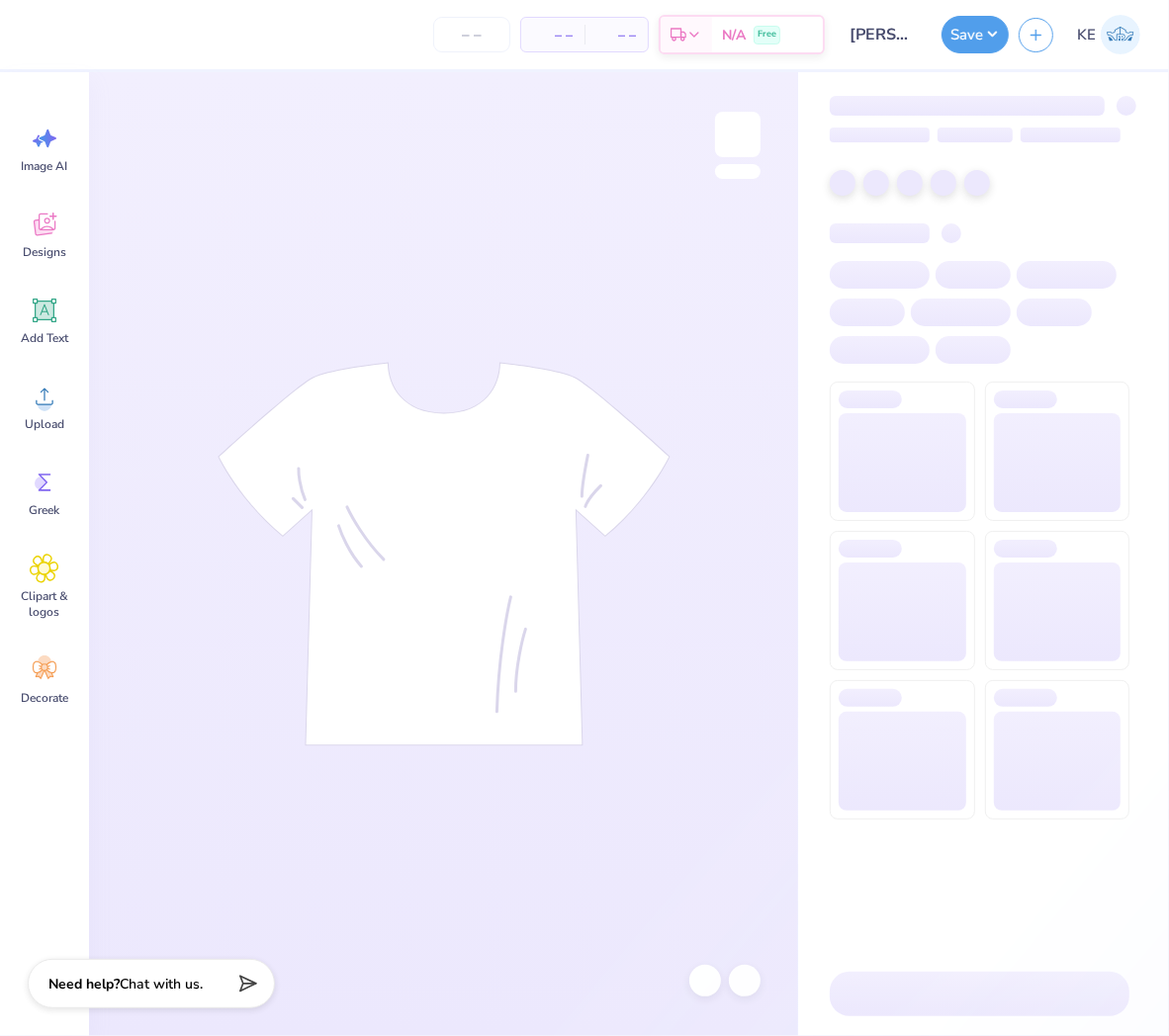  What do you see at coordinates (1109, 35) in the screenshot?
I see `a: KE` at bounding box center [1109, 35].